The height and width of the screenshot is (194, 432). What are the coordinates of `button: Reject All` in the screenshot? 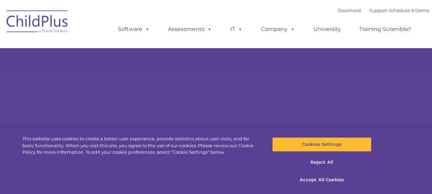 It's located at (321, 162).